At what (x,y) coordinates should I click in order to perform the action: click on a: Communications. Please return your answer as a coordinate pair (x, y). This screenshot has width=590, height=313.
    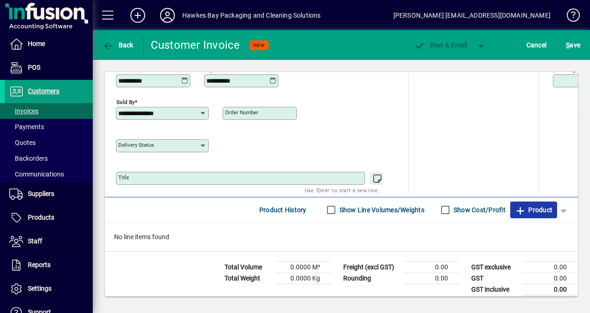
    Looking at the image, I should click on (49, 174).